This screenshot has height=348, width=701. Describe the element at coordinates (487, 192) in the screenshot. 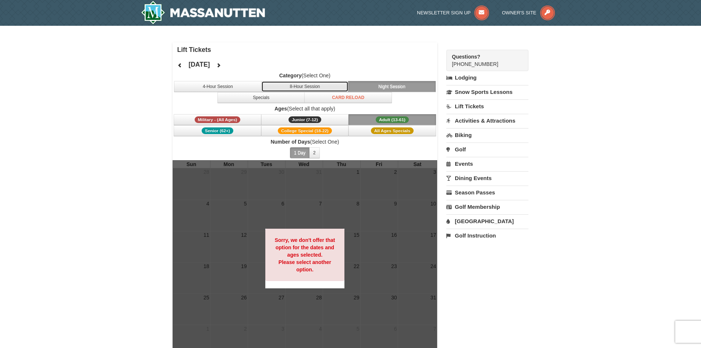

I see `a: Season Passes` at that location.